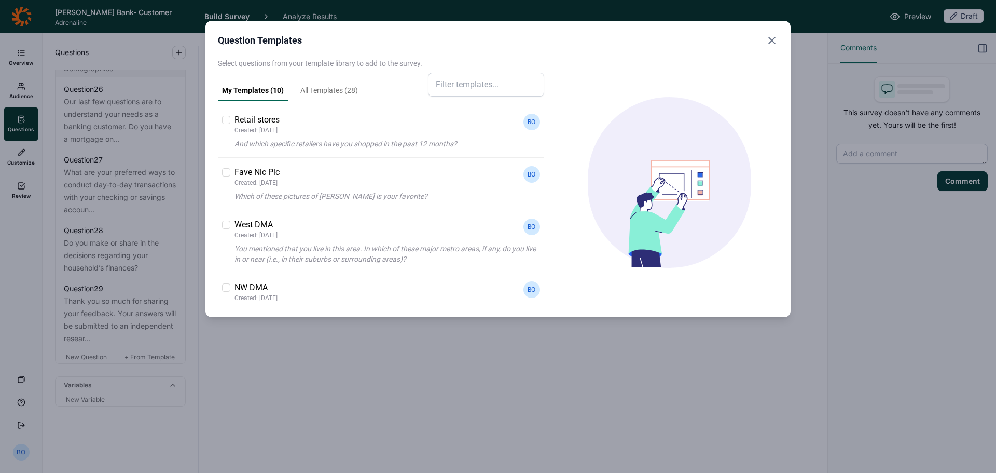  Describe the element at coordinates (387, 254) in the screenshot. I see `p: You mentioned that you live in this area. In which of these major metro areas, if any, do you liv...` at that location.